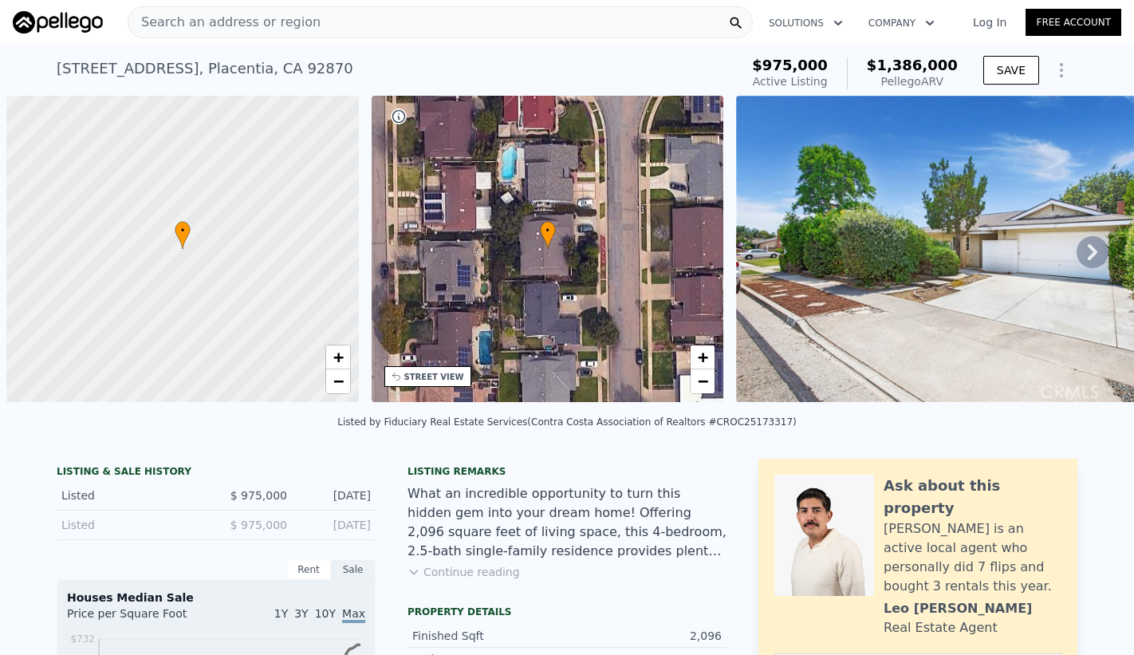 This screenshot has height=655, width=1134. Describe the element at coordinates (901, 23) in the screenshot. I see `button: Company` at that location.